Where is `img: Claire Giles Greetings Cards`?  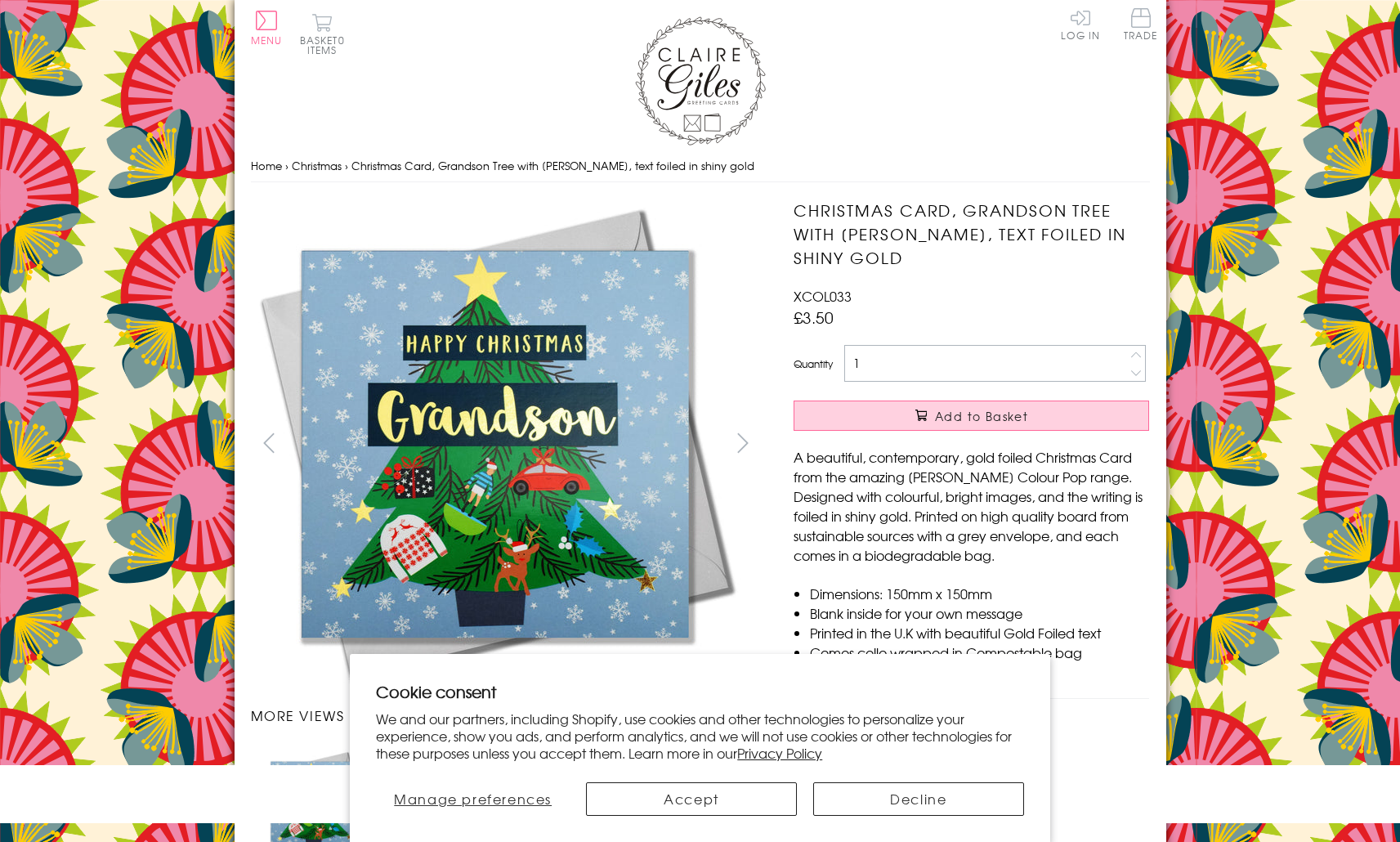
img: Claire Giles Greetings Cards is located at coordinates (701, 81).